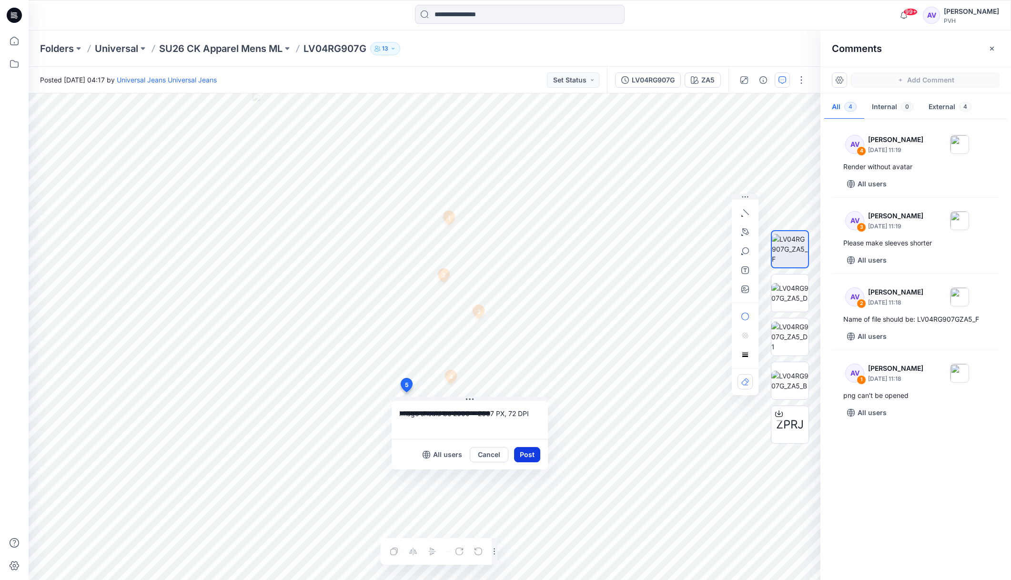 Image resolution: width=1011 pixels, height=580 pixels. What do you see at coordinates (916, 243) in the screenshot?
I see `div: Please make sleeves shorter` at bounding box center [916, 243].